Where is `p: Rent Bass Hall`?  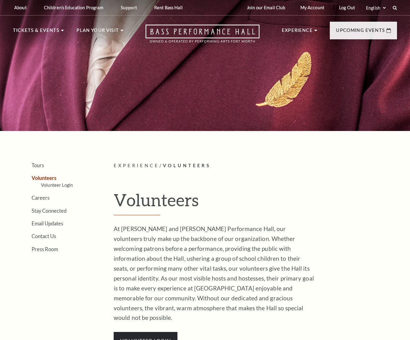 p: Rent Bass Hall is located at coordinates (169, 7).